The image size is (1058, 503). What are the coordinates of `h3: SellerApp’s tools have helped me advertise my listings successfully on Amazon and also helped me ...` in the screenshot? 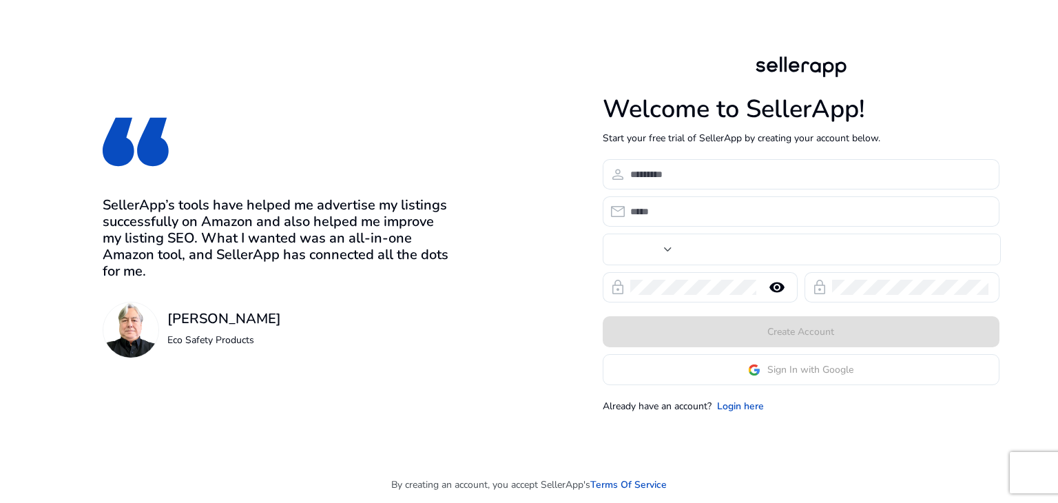 It's located at (279, 238).